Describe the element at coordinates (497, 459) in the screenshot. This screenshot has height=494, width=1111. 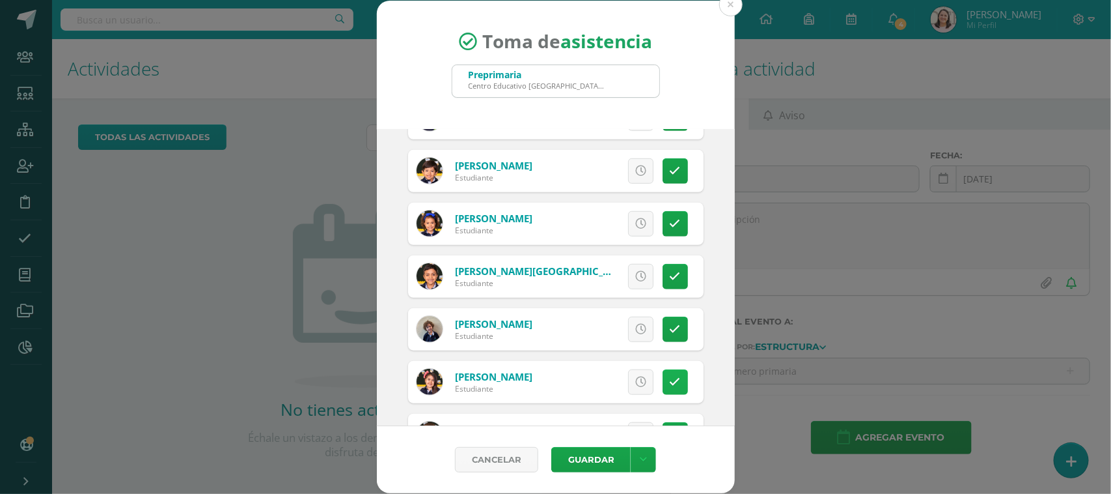
I see `a: Cancelar` at that location.